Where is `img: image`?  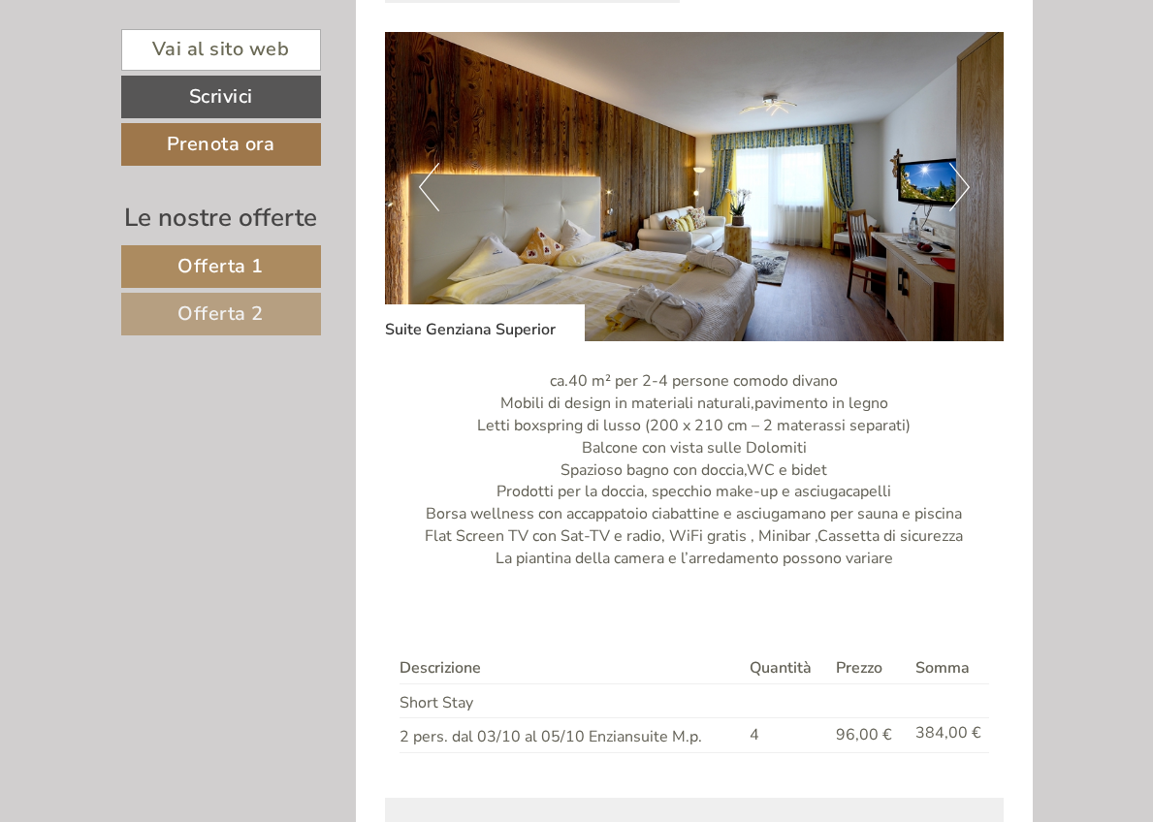
img: image is located at coordinates (694, 186).